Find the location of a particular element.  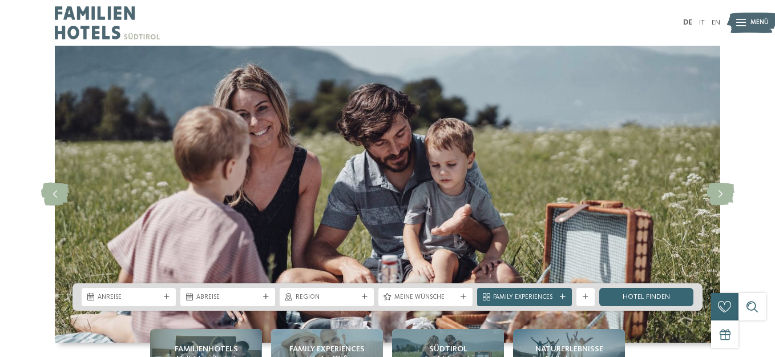

a: EN is located at coordinates (716, 22).